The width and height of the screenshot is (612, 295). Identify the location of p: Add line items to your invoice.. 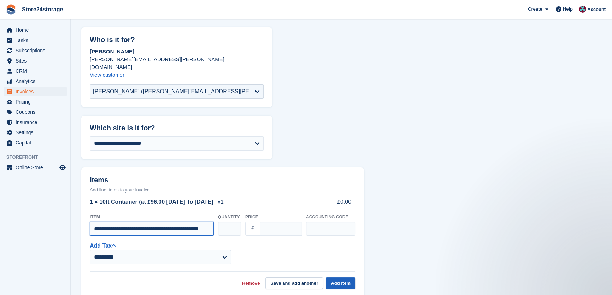
(223, 190).